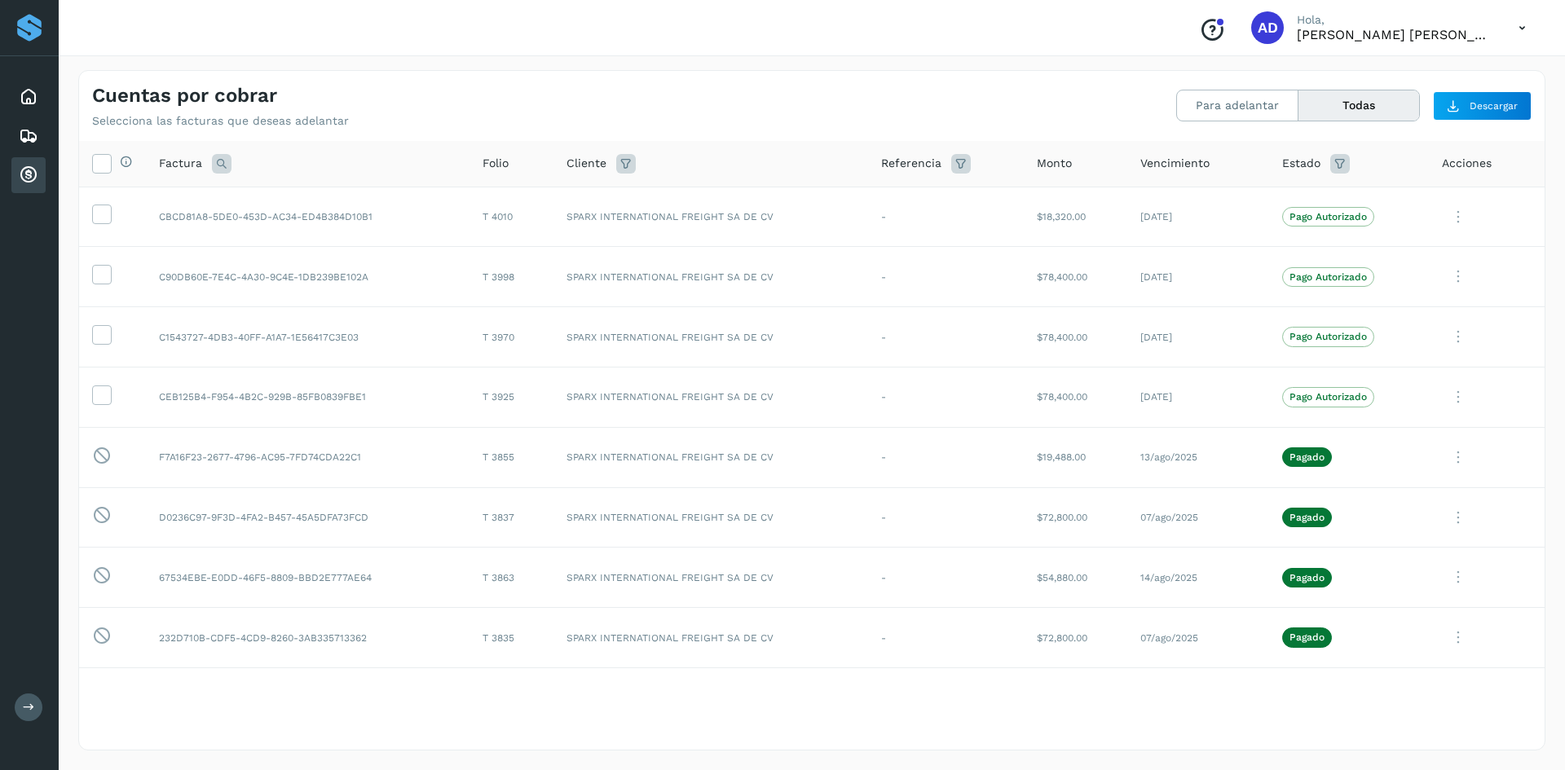 The image size is (1565, 770). I want to click on td: BC8F3677-FB68-4C6A-99E7-5A359B5B0FE6, so click(307, 698).